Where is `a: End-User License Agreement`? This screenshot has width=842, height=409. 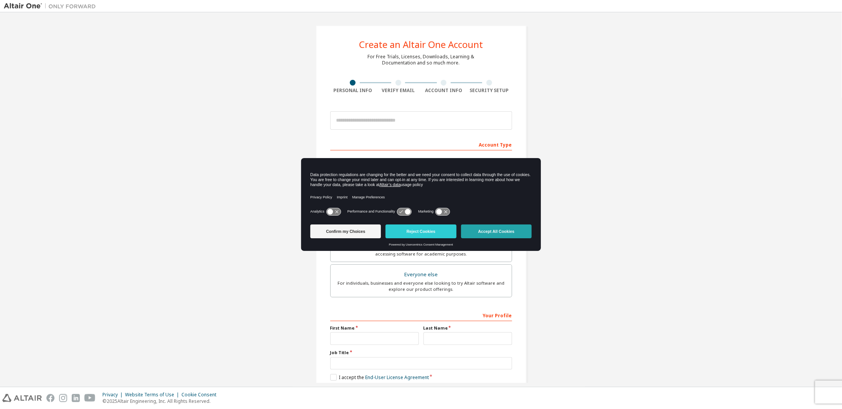 a: End-User License Agreement is located at coordinates (397, 377).